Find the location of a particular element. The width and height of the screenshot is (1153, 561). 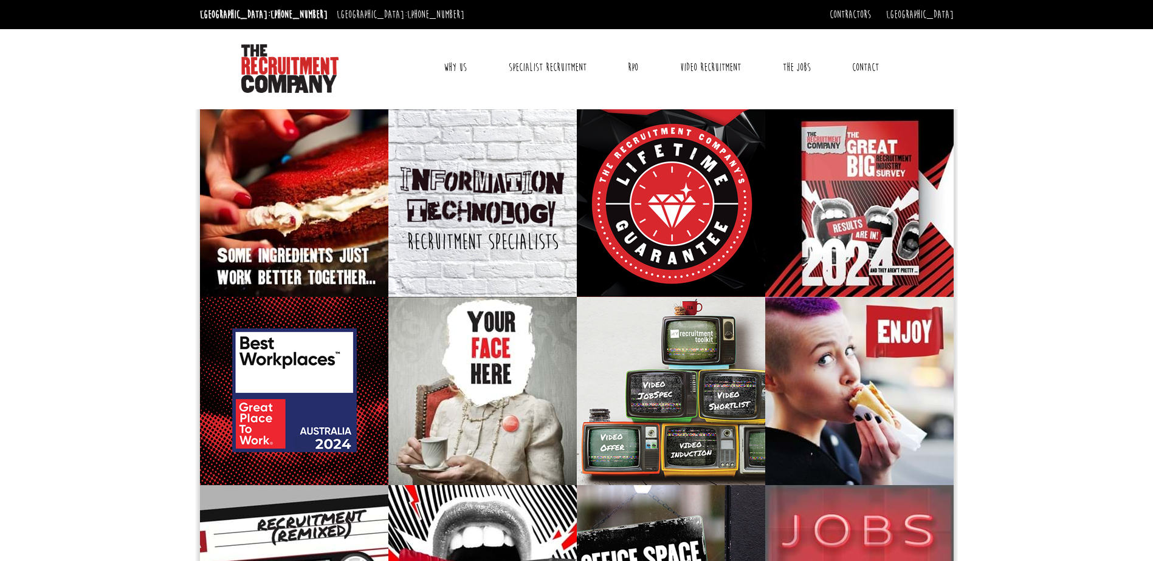

a: Specialist Recruitment is located at coordinates (548, 67).